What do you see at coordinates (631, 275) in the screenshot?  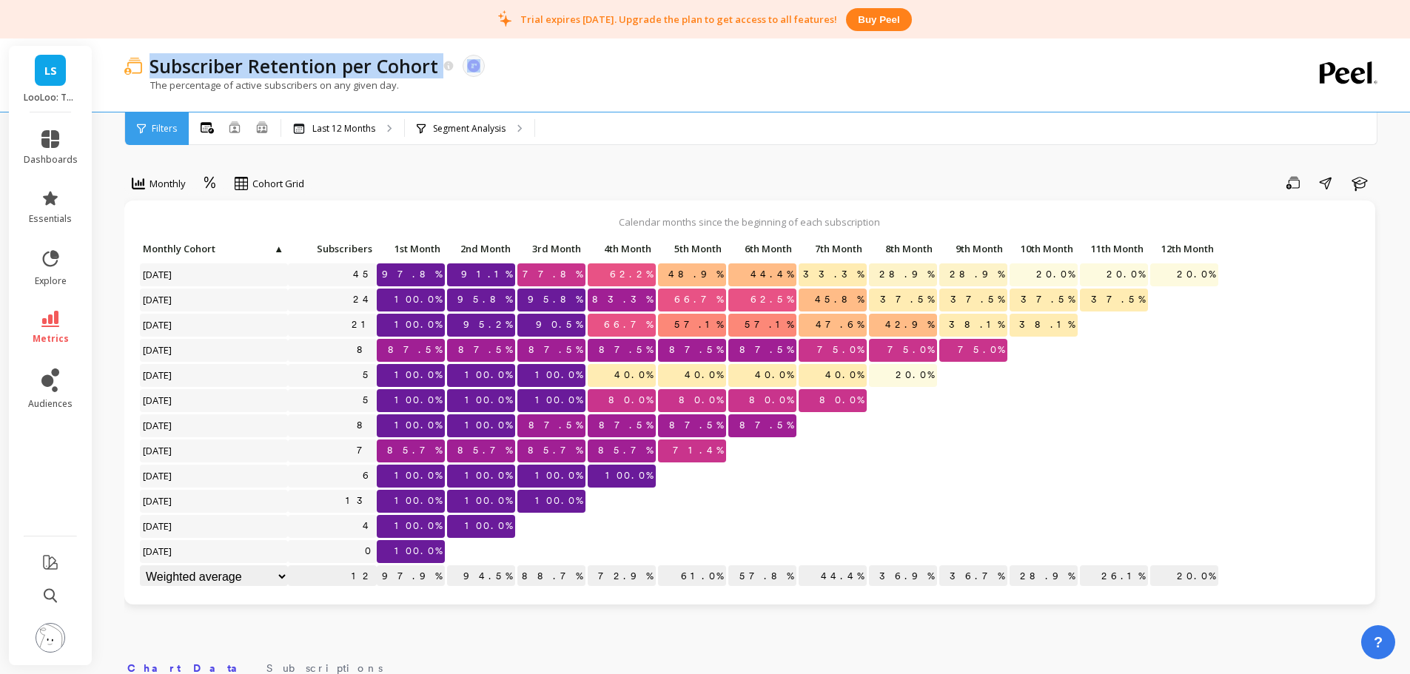 I see `span: 62.2%` at bounding box center [631, 275].